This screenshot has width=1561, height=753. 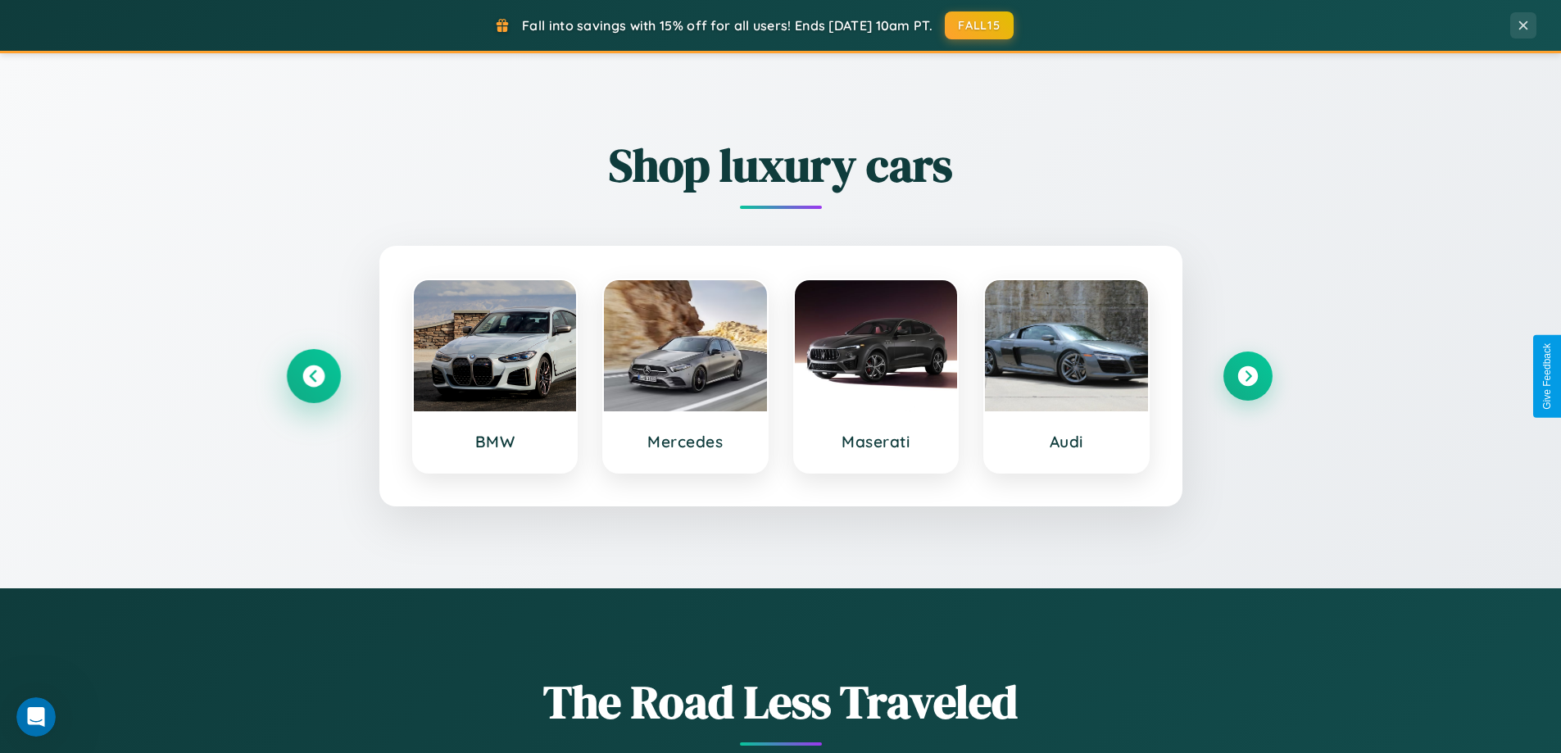 What do you see at coordinates (781, 165) in the screenshot?
I see `h2: Shop luxury cars` at bounding box center [781, 165].